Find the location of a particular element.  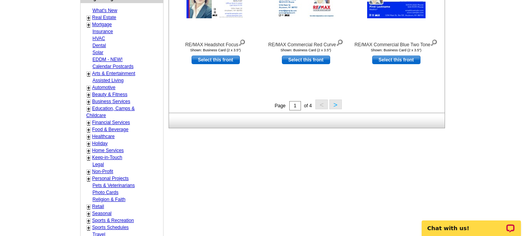

a: Real Estate is located at coordinates (104, 18).